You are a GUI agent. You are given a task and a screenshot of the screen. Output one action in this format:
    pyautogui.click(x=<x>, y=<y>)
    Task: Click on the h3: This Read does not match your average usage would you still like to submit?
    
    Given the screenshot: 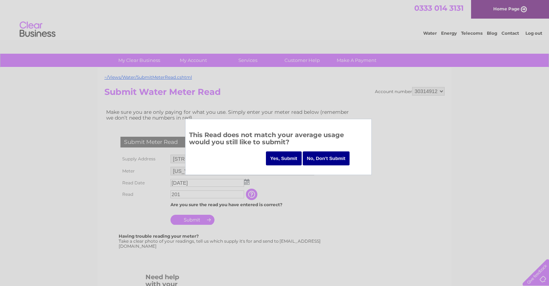 What is the action you would take?
    pyautogui.click(x=278, y=139)
    